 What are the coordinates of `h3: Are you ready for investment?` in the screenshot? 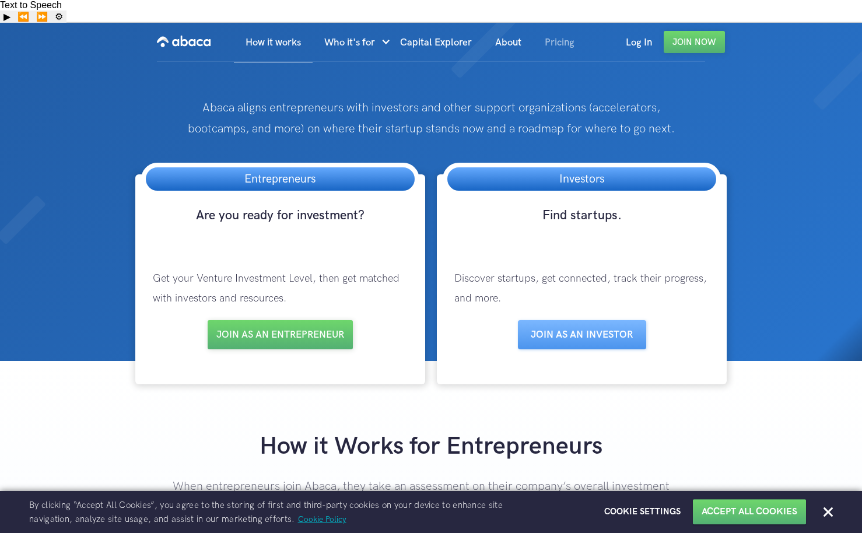 It's located at (280, 226).